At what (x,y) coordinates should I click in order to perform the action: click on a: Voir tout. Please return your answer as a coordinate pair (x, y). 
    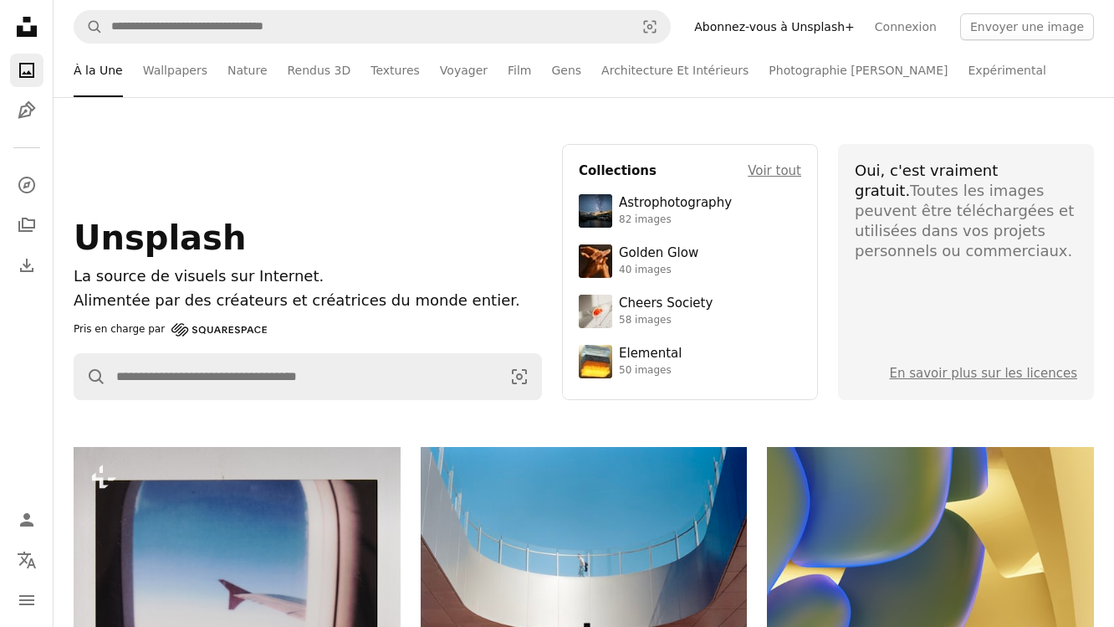
    Looking at the image, I should click on (775, 171).